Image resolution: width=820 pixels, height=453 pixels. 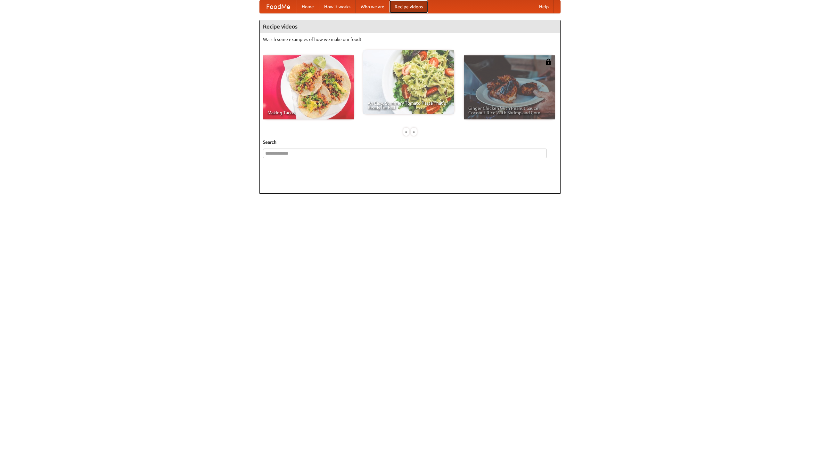 I want to click on p: Watch some examples of how we make our food!, so click(x=410, y=39).